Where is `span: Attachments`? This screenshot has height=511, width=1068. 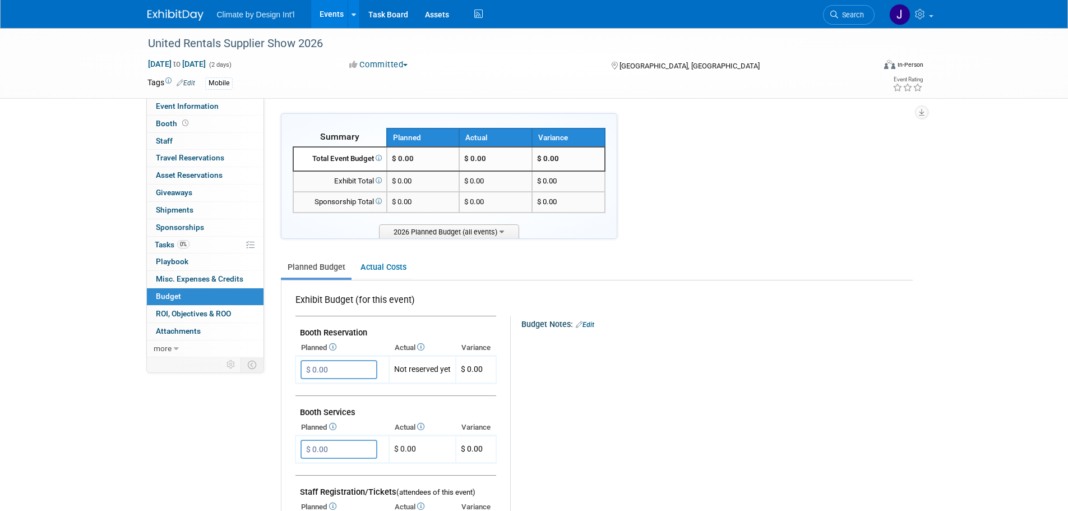
span: Attachments is located at coordinates (178, 331).